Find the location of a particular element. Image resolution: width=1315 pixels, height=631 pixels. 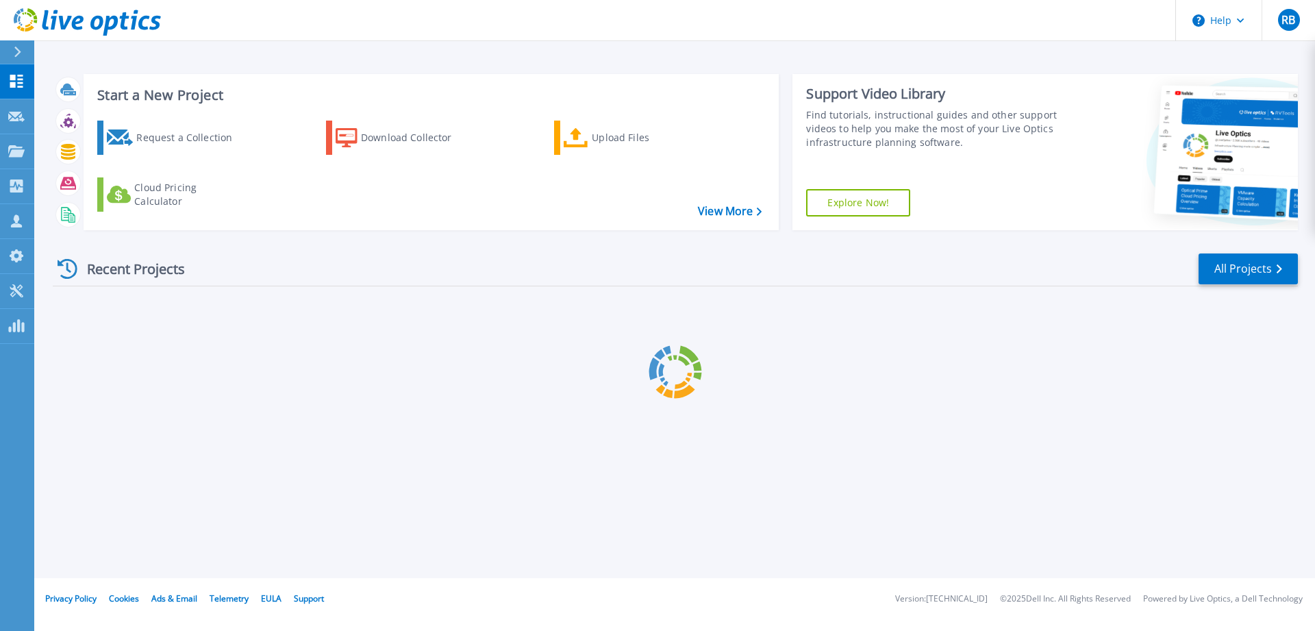

a: Request a Collection is located at coordinates (173, 138).